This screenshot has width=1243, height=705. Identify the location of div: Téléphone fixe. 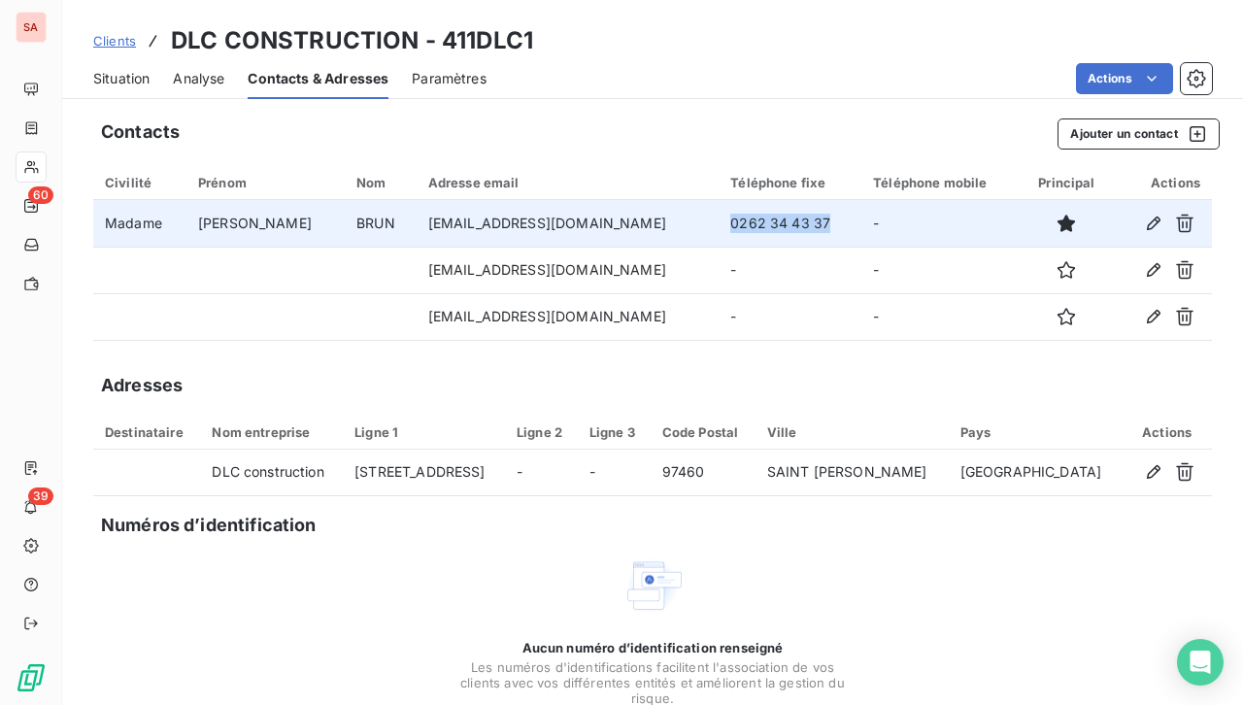
(789, 183).